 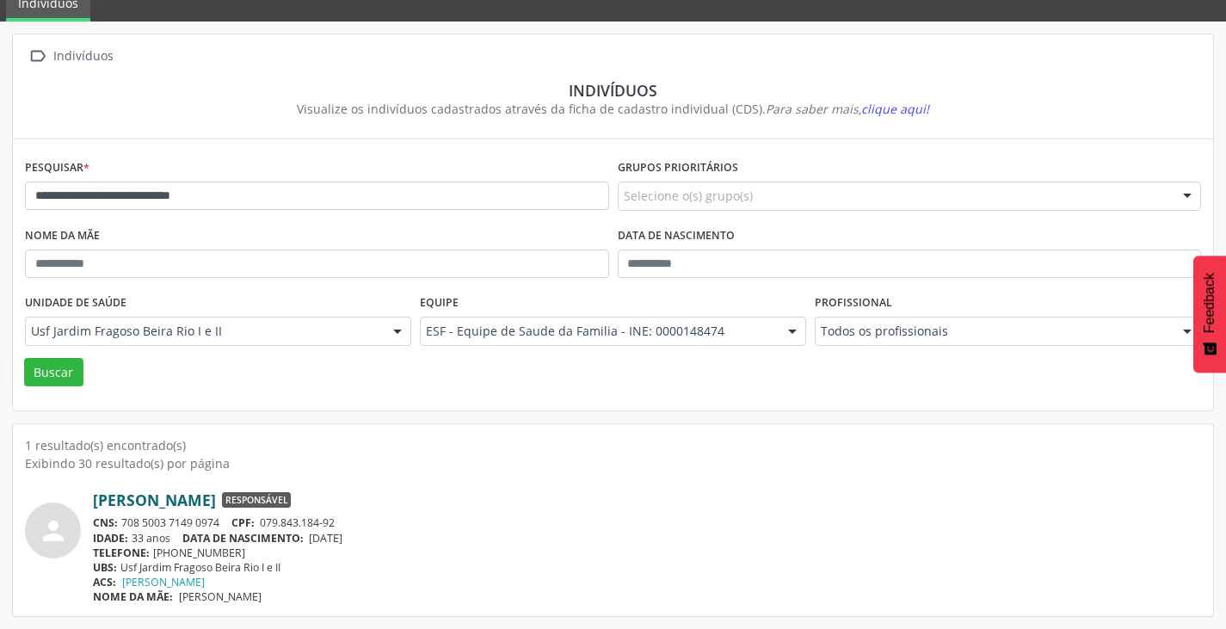 I want to click on span: CPF:, so click(x=243, y=522).